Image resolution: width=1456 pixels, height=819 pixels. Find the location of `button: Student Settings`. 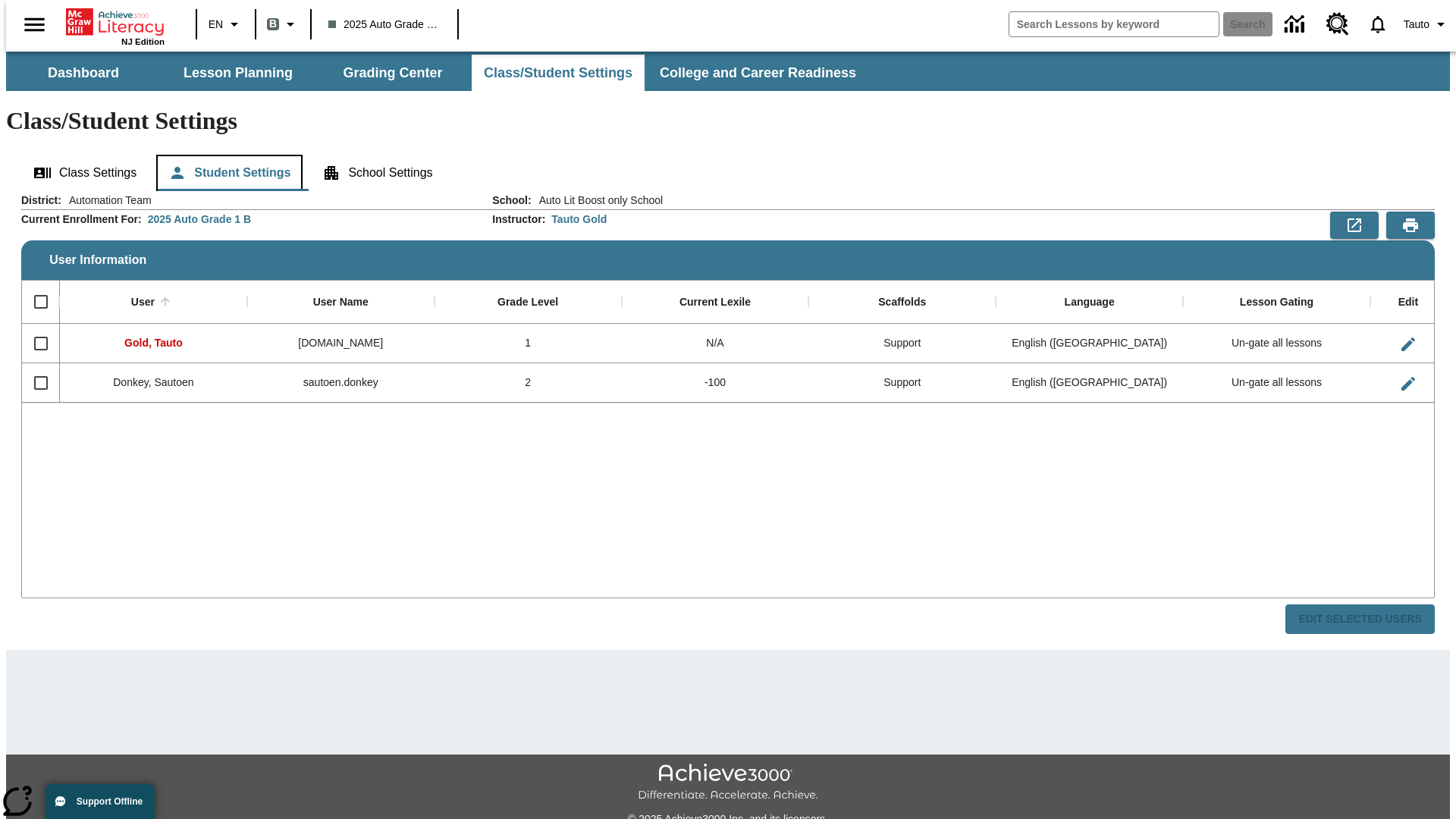

button: Student Settings is located at coordinates (229, 173).